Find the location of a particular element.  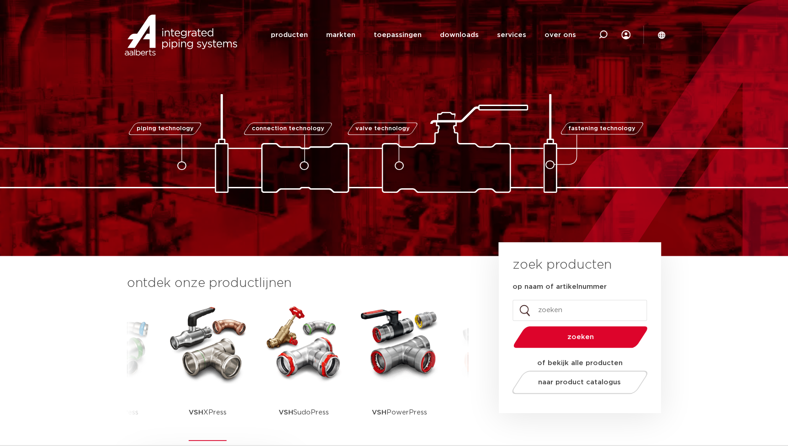

span: valve technology is located at coordinates (383, 128).